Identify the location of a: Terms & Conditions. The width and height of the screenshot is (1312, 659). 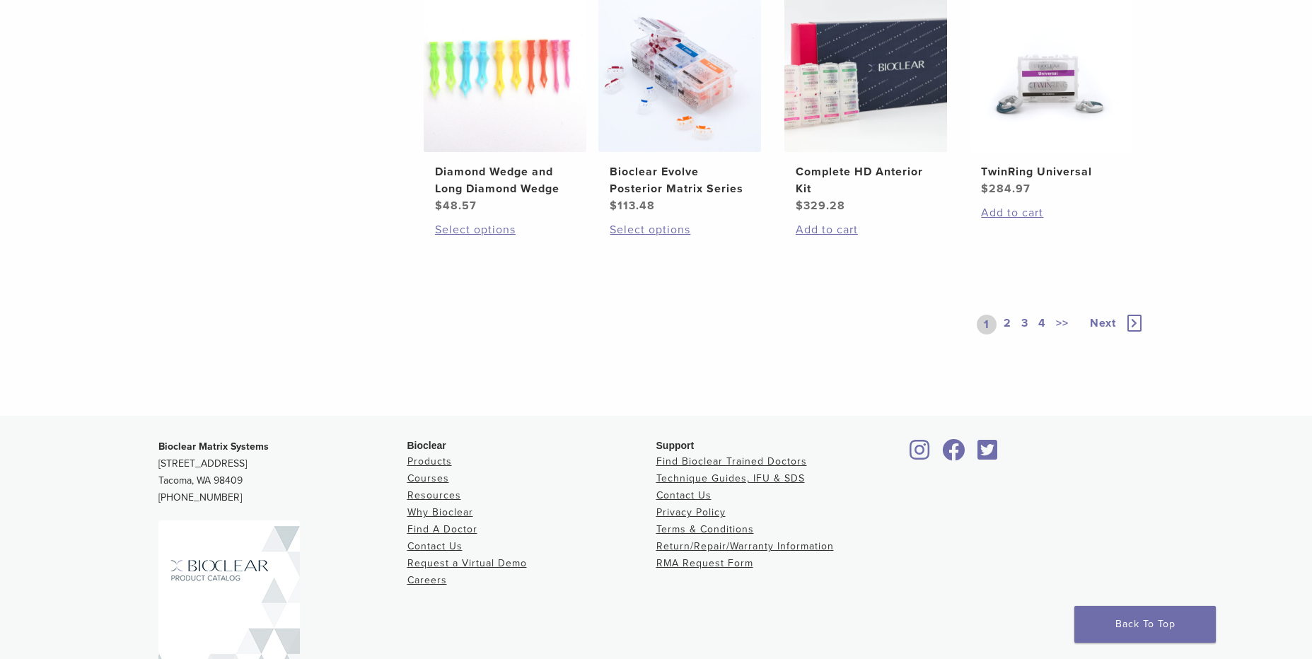
(705, 529).